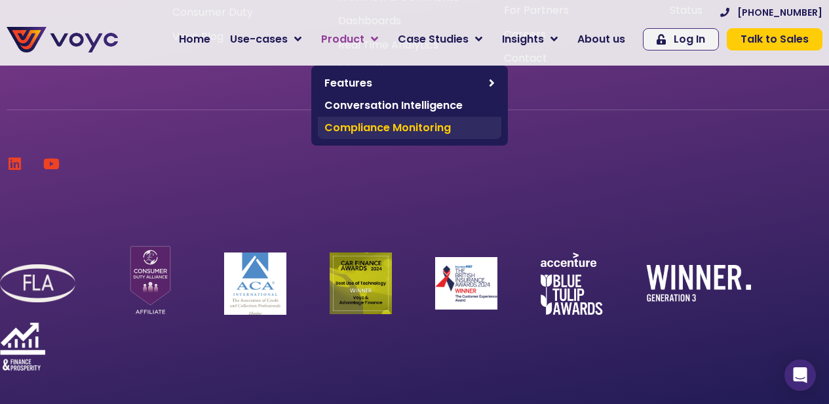  Describe the element at coordinates (361, 283) in the screenshot. I see `img: Car Finance Winner logo` at that location.